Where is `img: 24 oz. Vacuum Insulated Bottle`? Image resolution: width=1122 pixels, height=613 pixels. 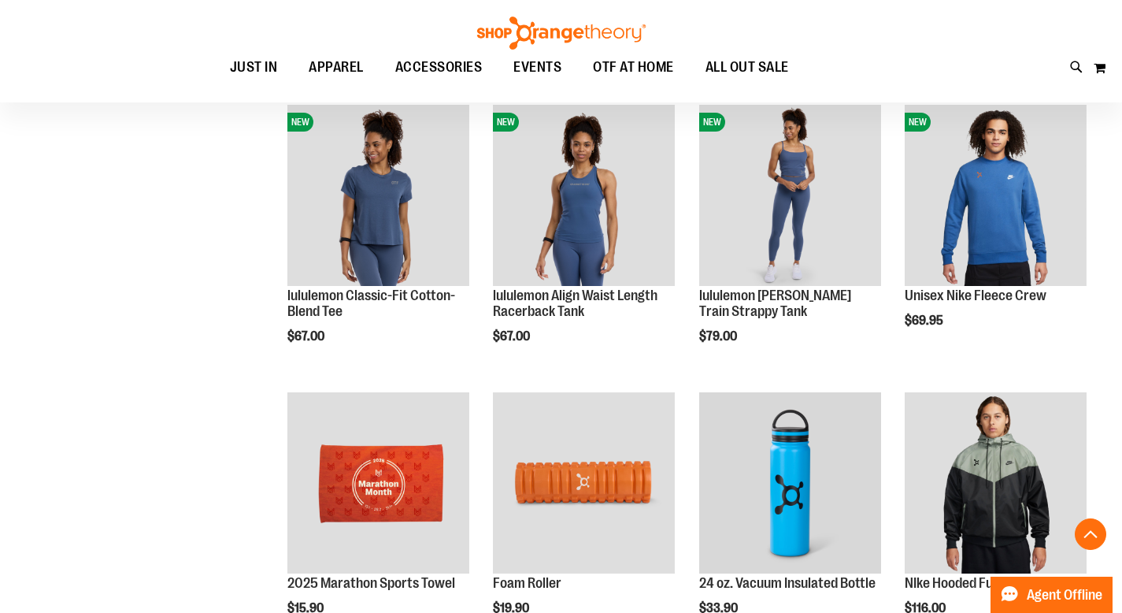 img: 24 oz. Vacuum Insulated Bottle is located at coordinates (790, 483).